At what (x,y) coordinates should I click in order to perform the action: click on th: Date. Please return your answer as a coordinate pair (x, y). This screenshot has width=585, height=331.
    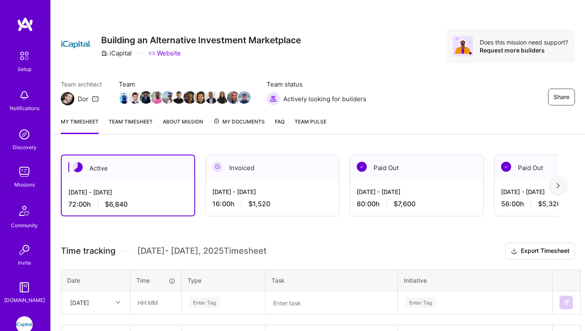
    Looking at the image, I should click on (96, 280).